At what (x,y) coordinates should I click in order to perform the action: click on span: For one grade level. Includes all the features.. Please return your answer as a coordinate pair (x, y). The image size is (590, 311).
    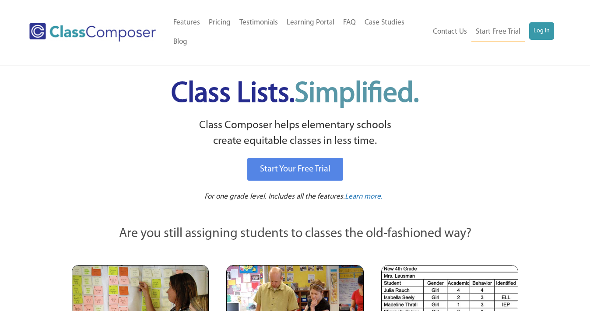
    Looking at the image, I should click on (275, 197).